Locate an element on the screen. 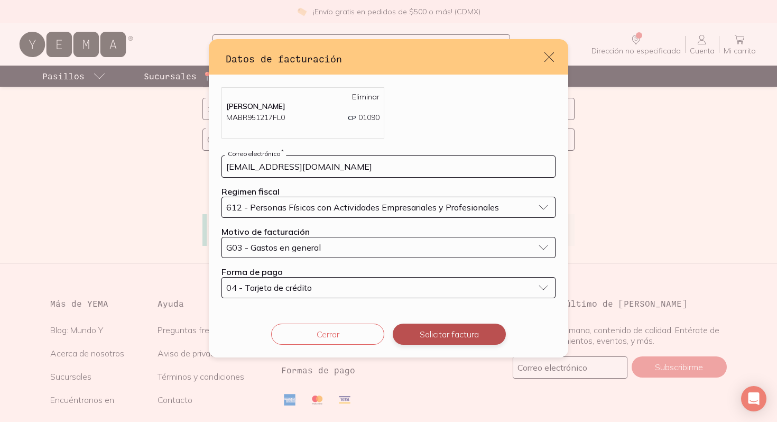 Image resolution: width=777 pixels, height=422 pixels. span: 04 - Tarjeta de crédito is located at coordinates (269, 287).